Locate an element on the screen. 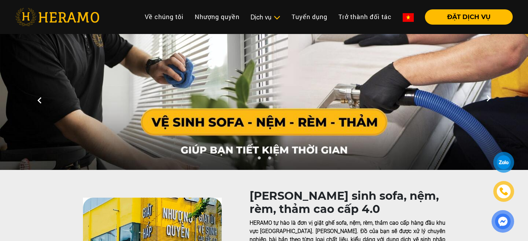 This screenshot has width=528, height=241. a: Nhượng quyền is located at coordinates (217, 17).